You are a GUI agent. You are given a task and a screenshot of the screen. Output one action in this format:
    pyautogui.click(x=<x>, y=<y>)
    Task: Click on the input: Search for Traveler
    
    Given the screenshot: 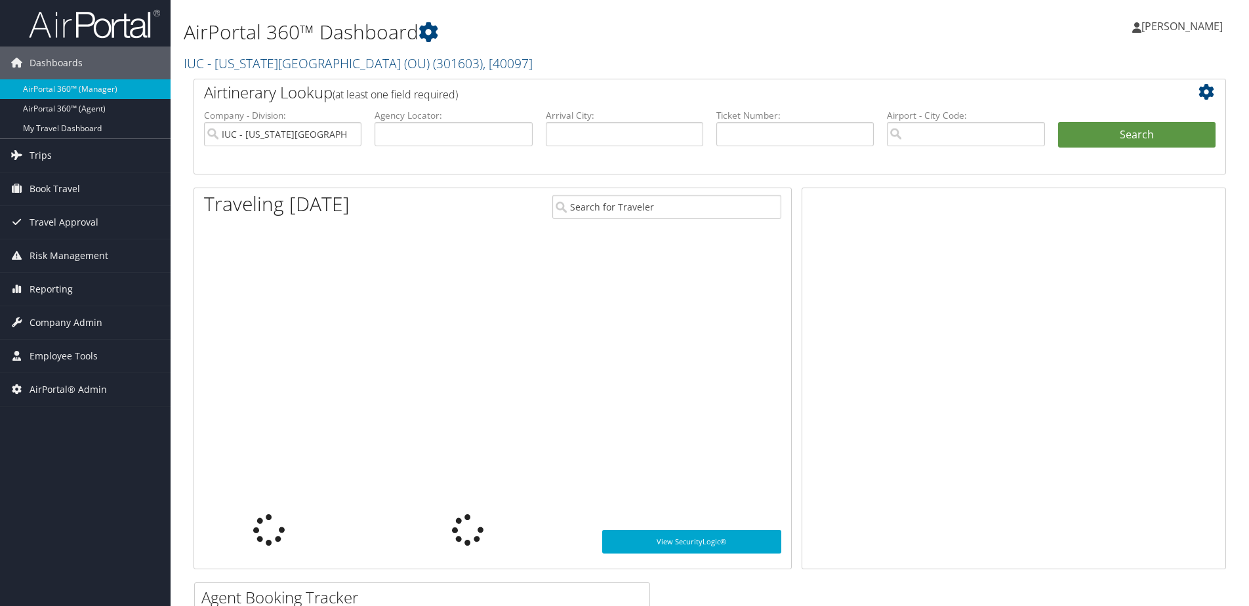 What is the action you would take?
    pyautogui.click(x=666, y=207)
    